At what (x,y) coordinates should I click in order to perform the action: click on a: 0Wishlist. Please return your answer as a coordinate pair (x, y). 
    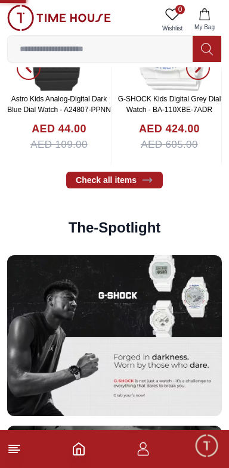
    Looking at the image, I should click on (172, 20).